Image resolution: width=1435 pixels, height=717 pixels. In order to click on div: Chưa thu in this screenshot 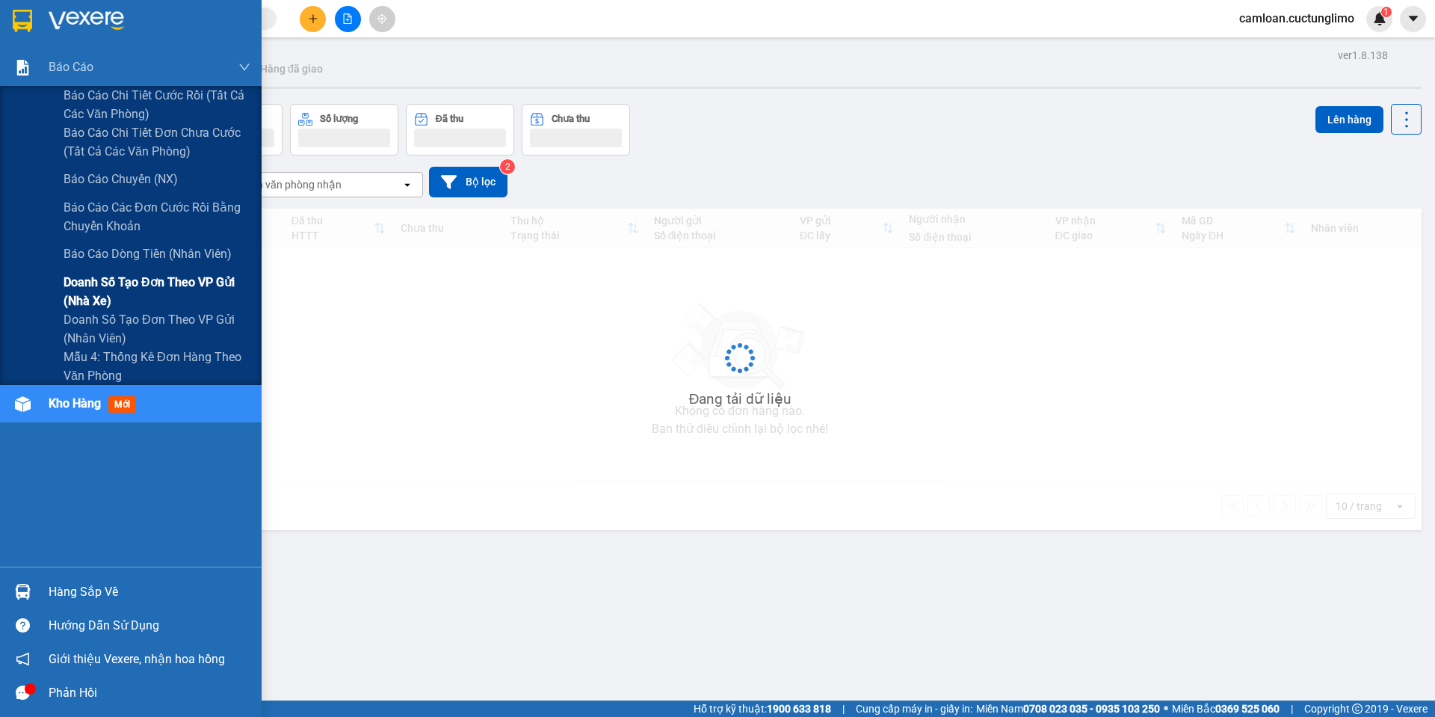, I will do `click(570, 119)`.